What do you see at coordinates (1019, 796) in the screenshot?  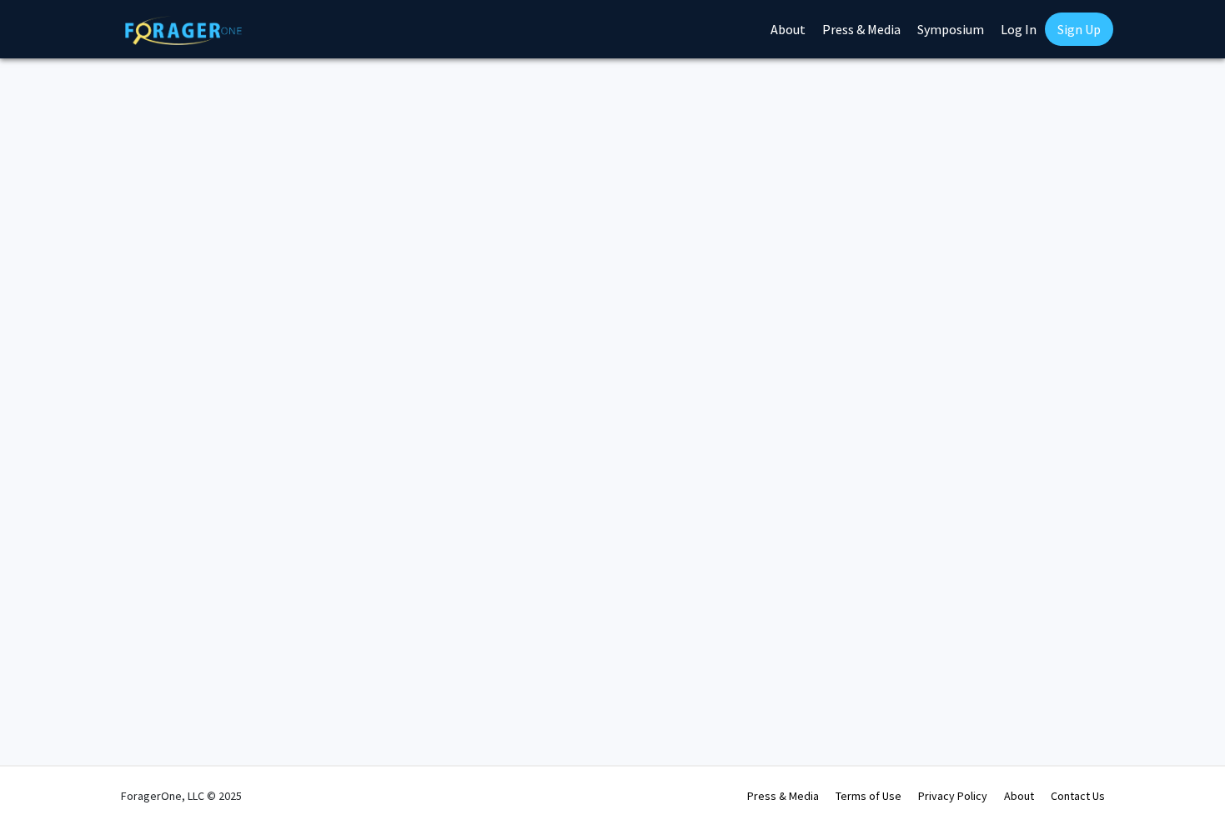 I see `a: About` at bounding box center [1019, 796].